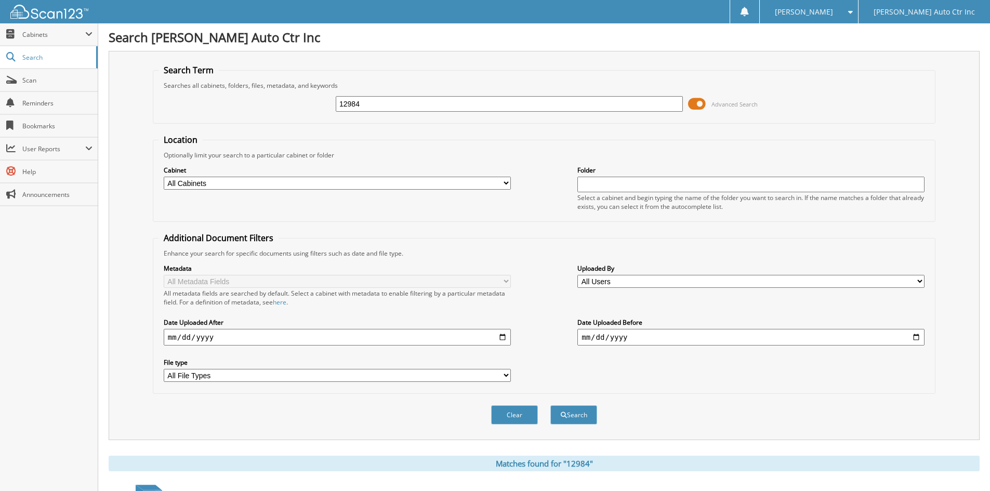  What do you see at coordinates (57, 172) in the screenshot?
I see `span: Help` at bounding box center [57, 172].